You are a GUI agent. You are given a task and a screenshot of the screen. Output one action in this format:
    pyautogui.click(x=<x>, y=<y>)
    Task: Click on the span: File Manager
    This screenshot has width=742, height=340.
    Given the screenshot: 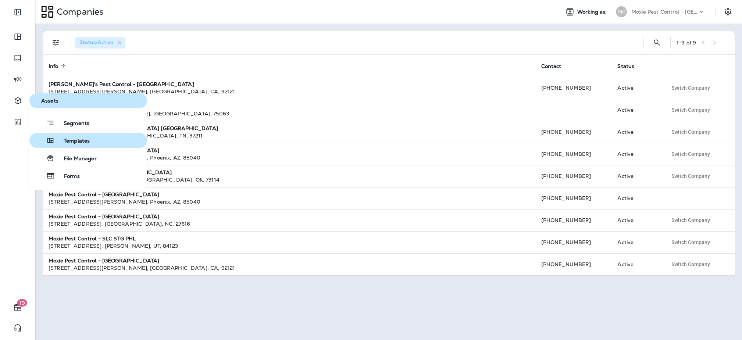 What is the action you would take?
    pyautogui.click(x=76, y=159)
    